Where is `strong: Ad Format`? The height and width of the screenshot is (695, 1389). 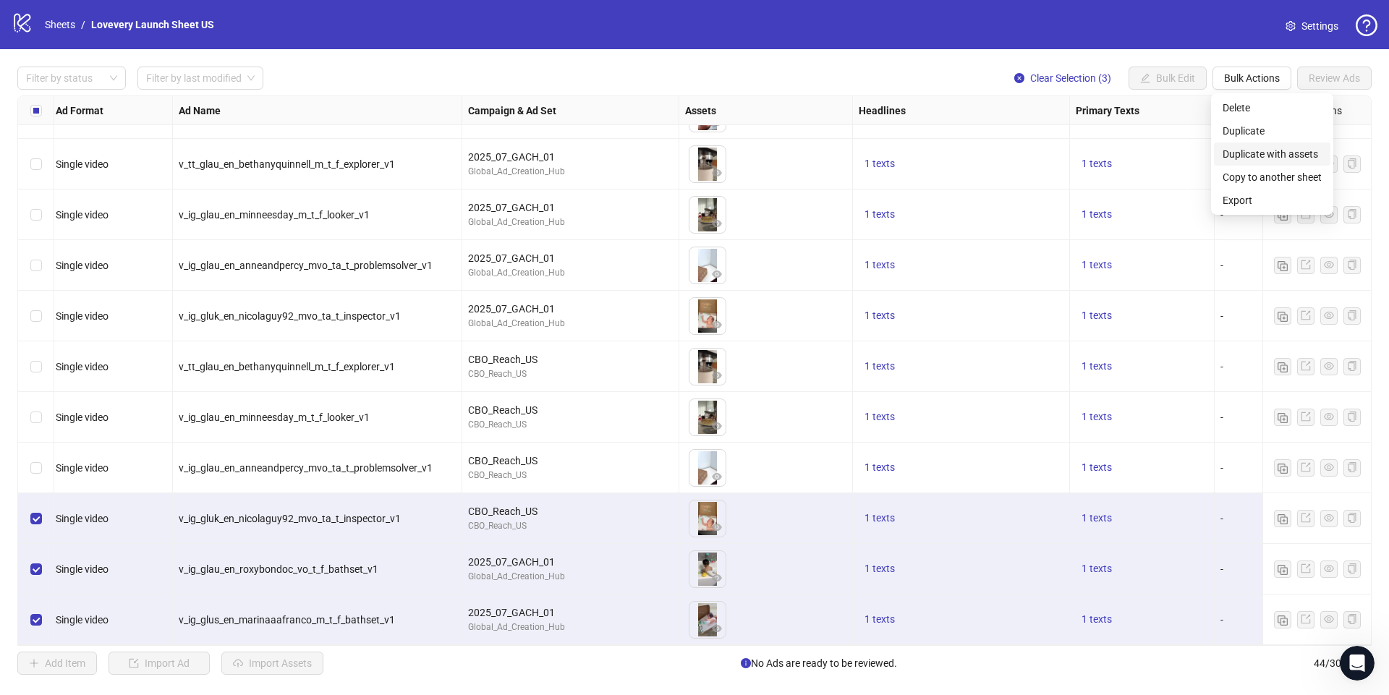
strong: Ad Format is located at coordinates (80, 111).